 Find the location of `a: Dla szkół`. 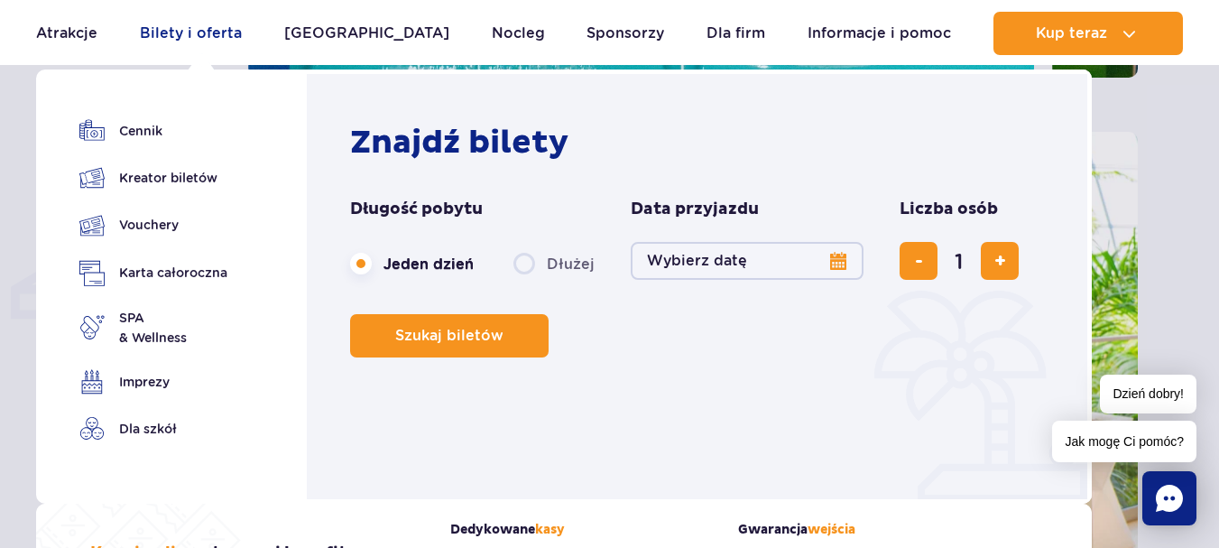

a: Dla szkół is located at coordinates (153, 429).